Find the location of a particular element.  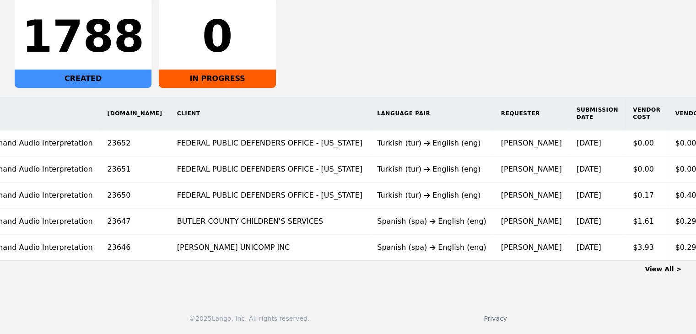

td: $0.17 is located at coordinates (647, 195).